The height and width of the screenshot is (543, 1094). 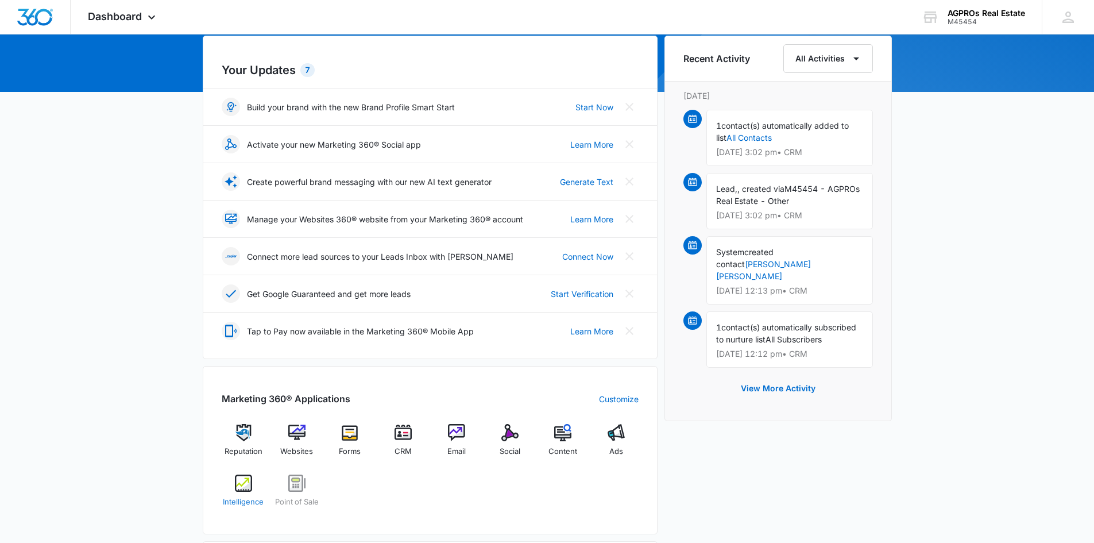 I want to click on span: Social, so click(x=510, y=451).